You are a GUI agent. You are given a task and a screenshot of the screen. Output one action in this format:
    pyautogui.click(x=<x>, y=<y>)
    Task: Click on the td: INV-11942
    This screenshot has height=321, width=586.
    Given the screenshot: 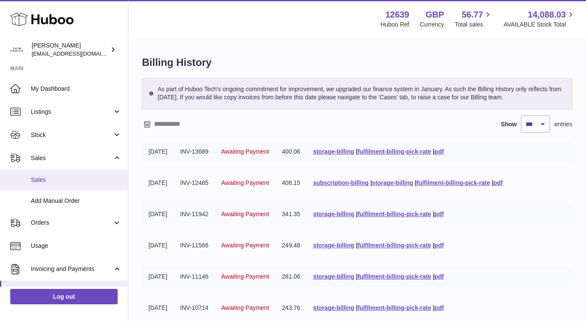 What is the action you would take?
    pyautogui.click(x=194, y=214)
    